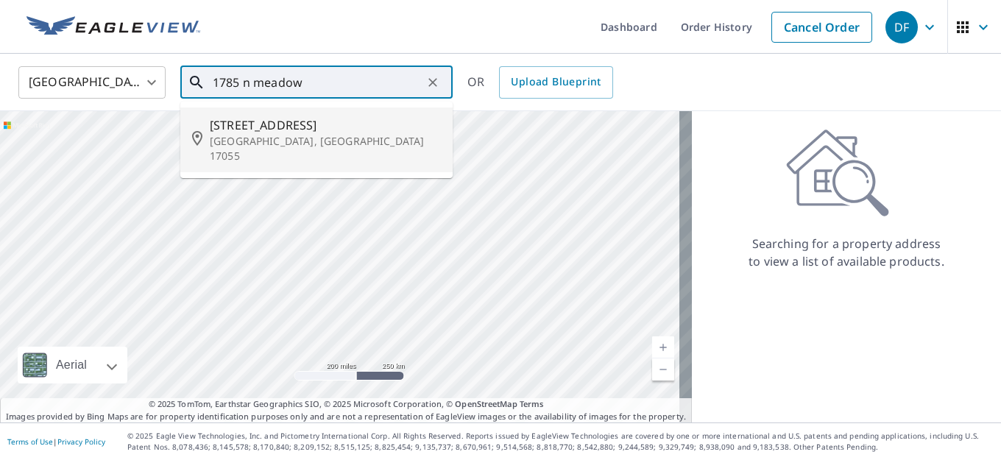  I want to click on a: Privacy Policy, so click(81, 442).